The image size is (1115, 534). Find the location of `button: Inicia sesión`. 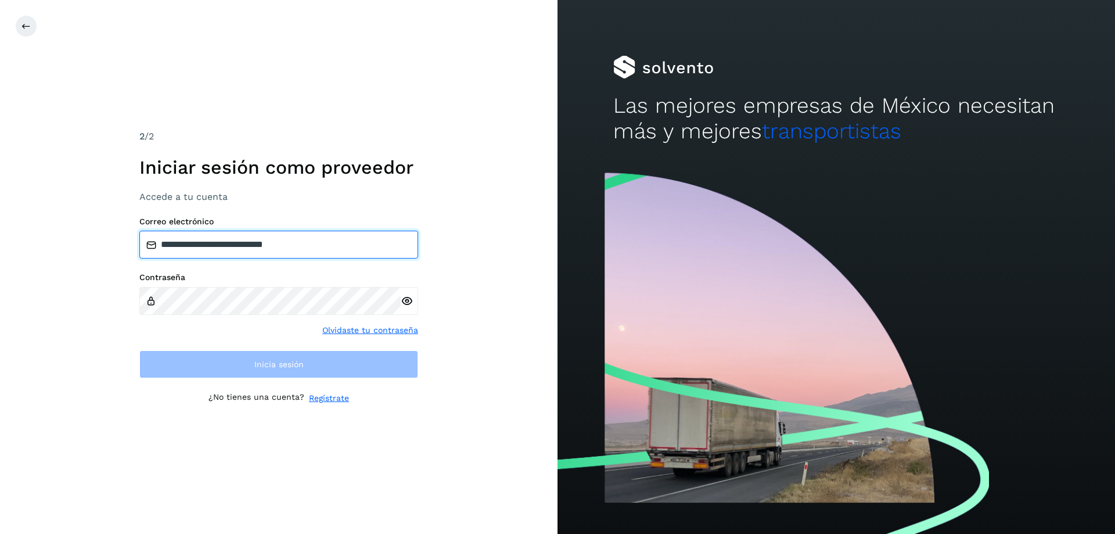

button: Inicia sesión is located at coordinates (279, 364).